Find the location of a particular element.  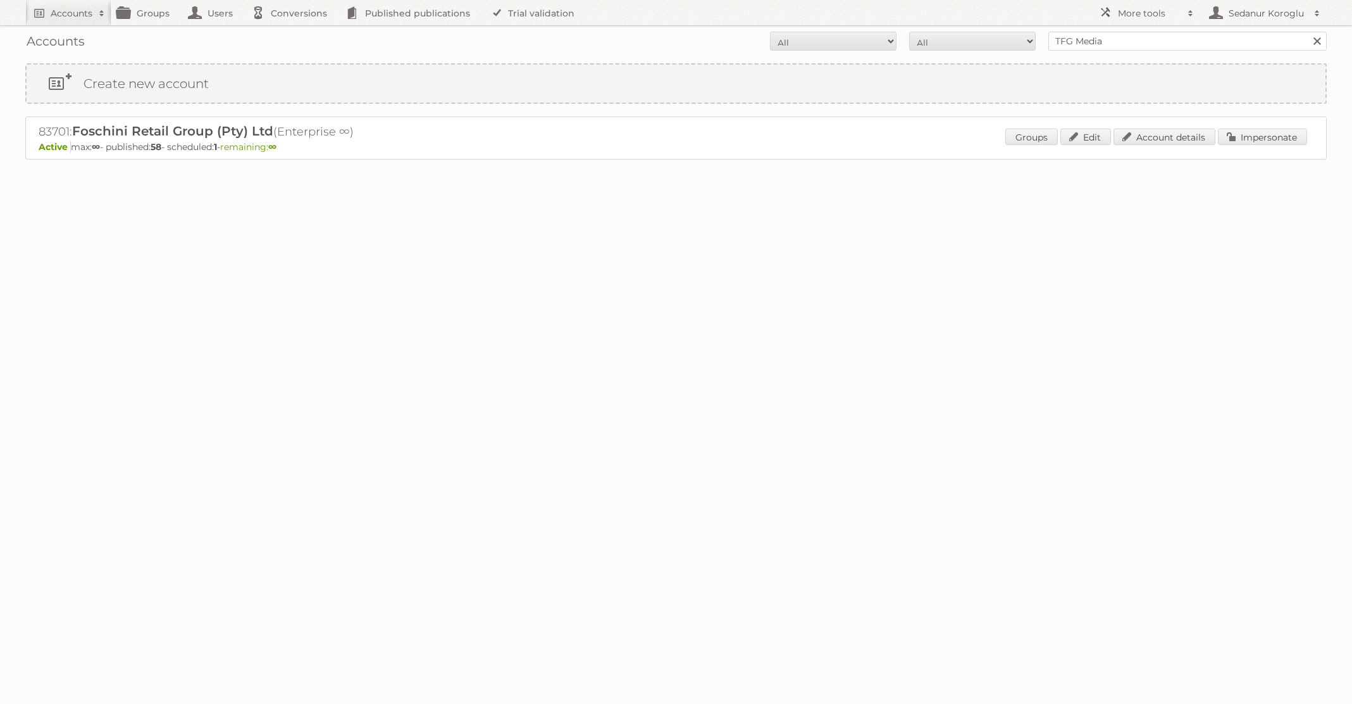

h2: More tools is located at coordinates (1150, 13).